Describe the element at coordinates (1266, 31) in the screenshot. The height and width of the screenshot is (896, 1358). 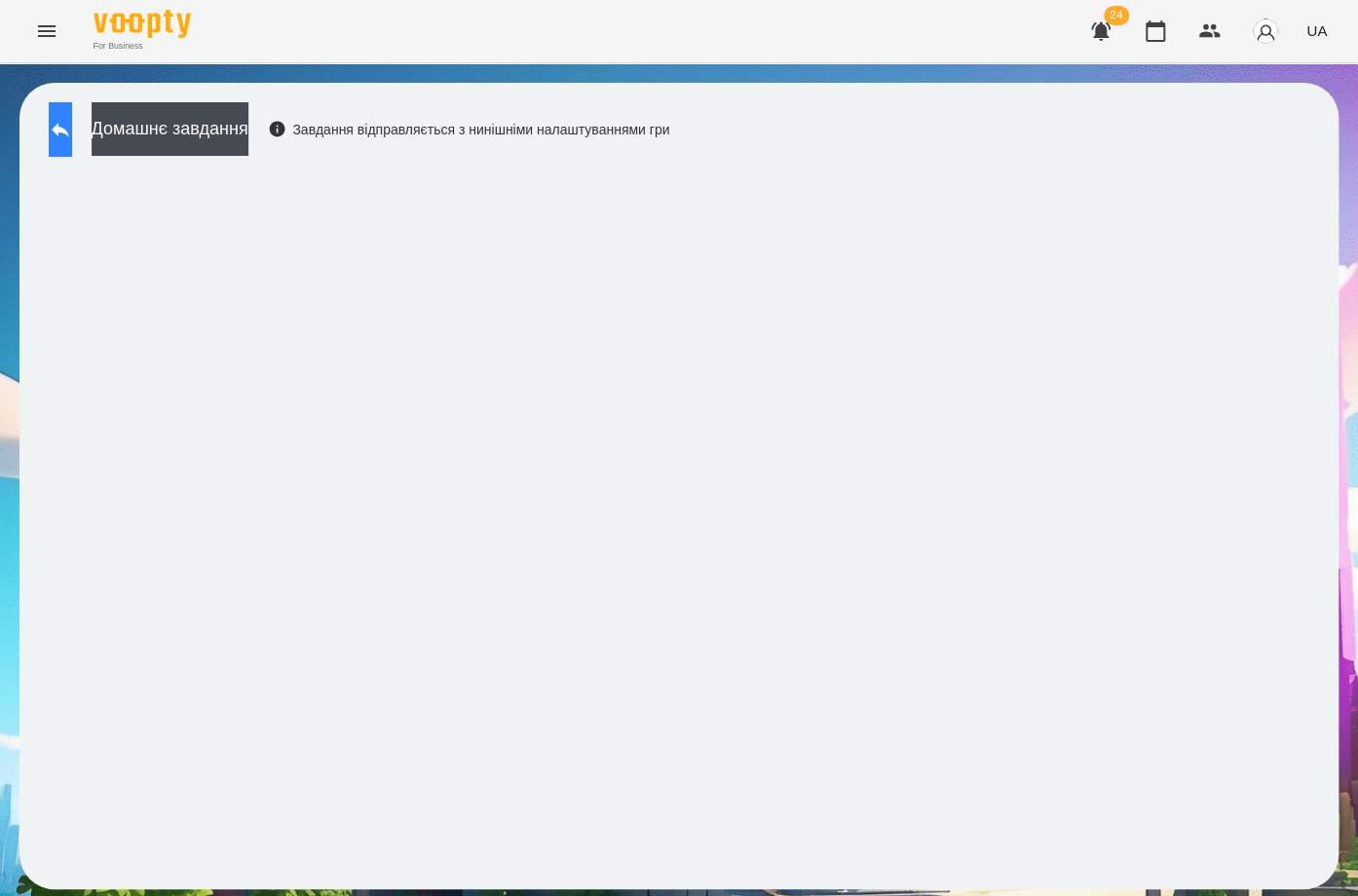
I see `img: avatar_s.png` at that location.